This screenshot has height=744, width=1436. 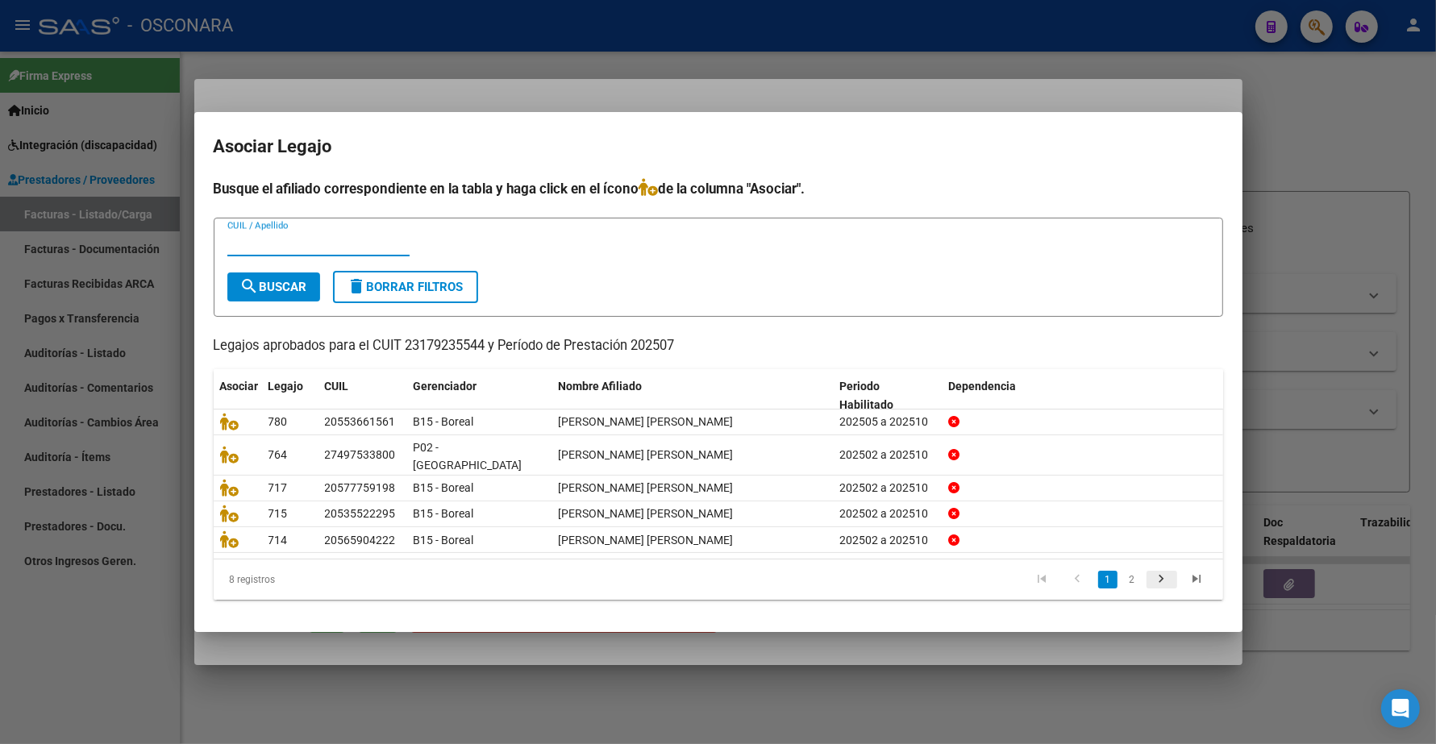 What do you see at coordinates (718, 147) in the screenshot?
I see `h2: Asociar Legajo` at bounding box center [718, 147].